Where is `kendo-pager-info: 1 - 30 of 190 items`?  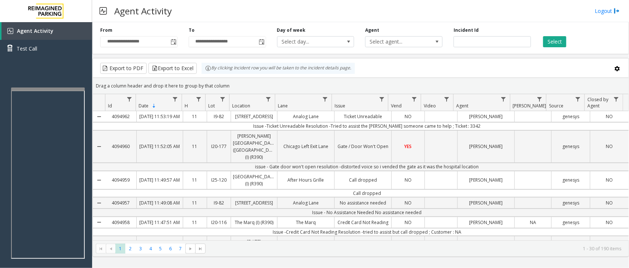 kendo-pager-info: 1 - 30 of 190 items is located at coordinates (416, 248).